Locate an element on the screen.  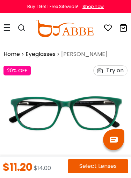
img: Machovec Green Acetate Eyeglasses , SpringHinges , UniversalBridgeFit Frames from ABBE Glasses is located at coordinates (65, 113).